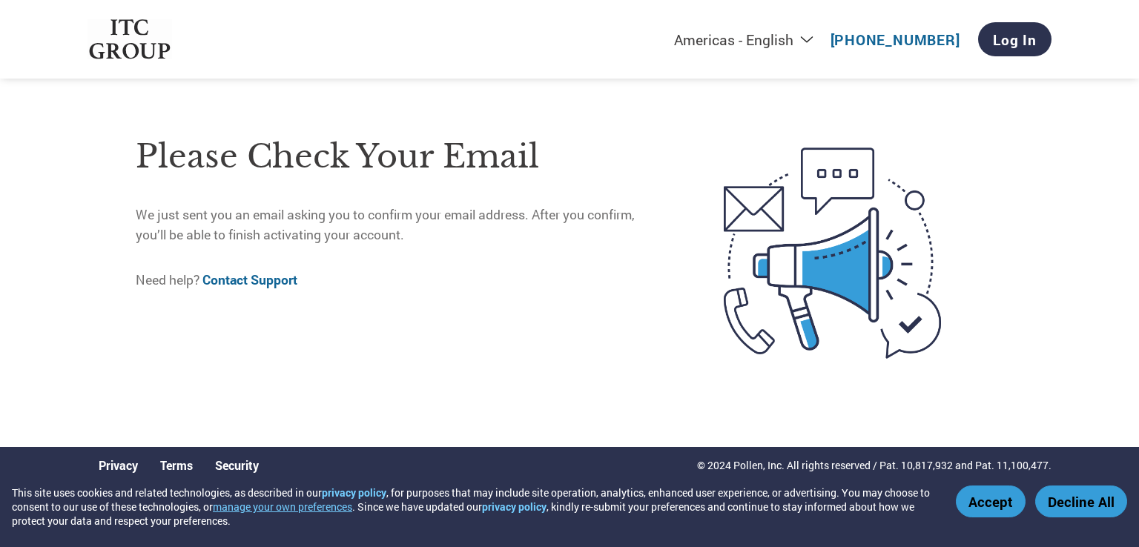 The width and height of the screenshot is (1139, 547). Describe the element at coordinates (473, 507) in the screenshot. I see `div: This site uses cookies and related technologies, as described in our , for purposes that may incl...` at that location.